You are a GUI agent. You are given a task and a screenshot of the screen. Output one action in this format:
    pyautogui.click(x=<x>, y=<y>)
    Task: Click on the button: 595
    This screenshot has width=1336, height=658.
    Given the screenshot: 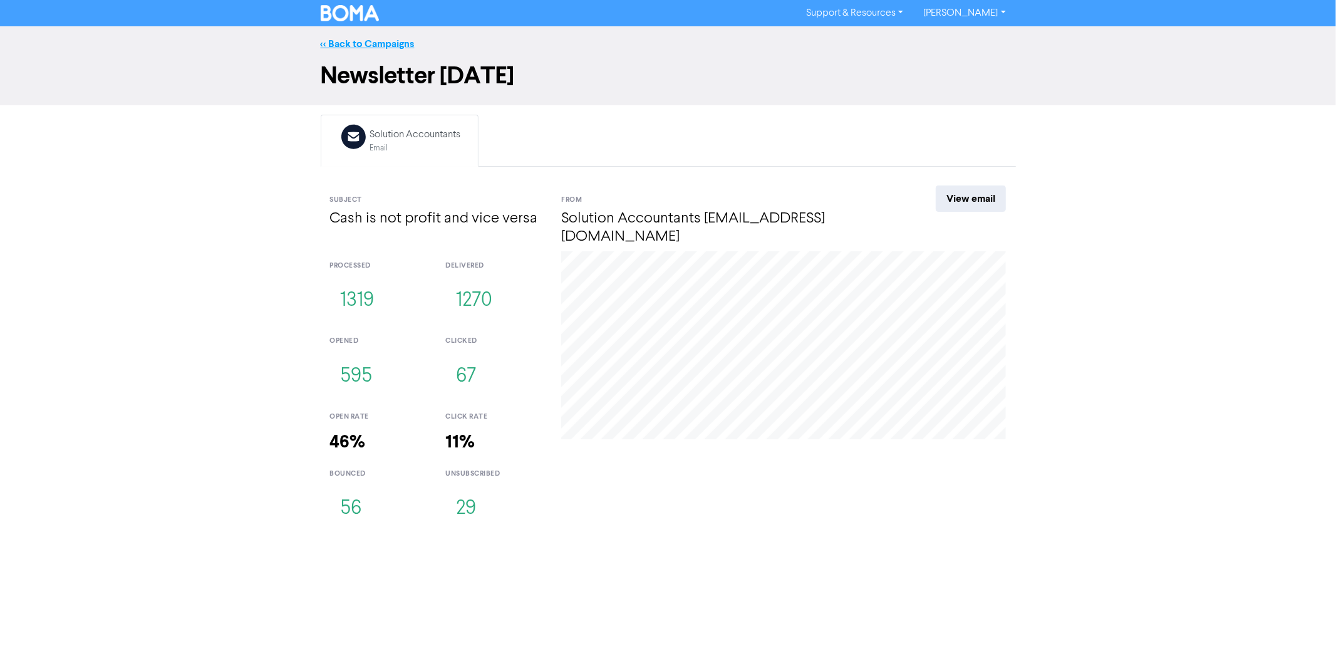 What is the action you would take?
    pyautogui.click(x=356, y=376)
    